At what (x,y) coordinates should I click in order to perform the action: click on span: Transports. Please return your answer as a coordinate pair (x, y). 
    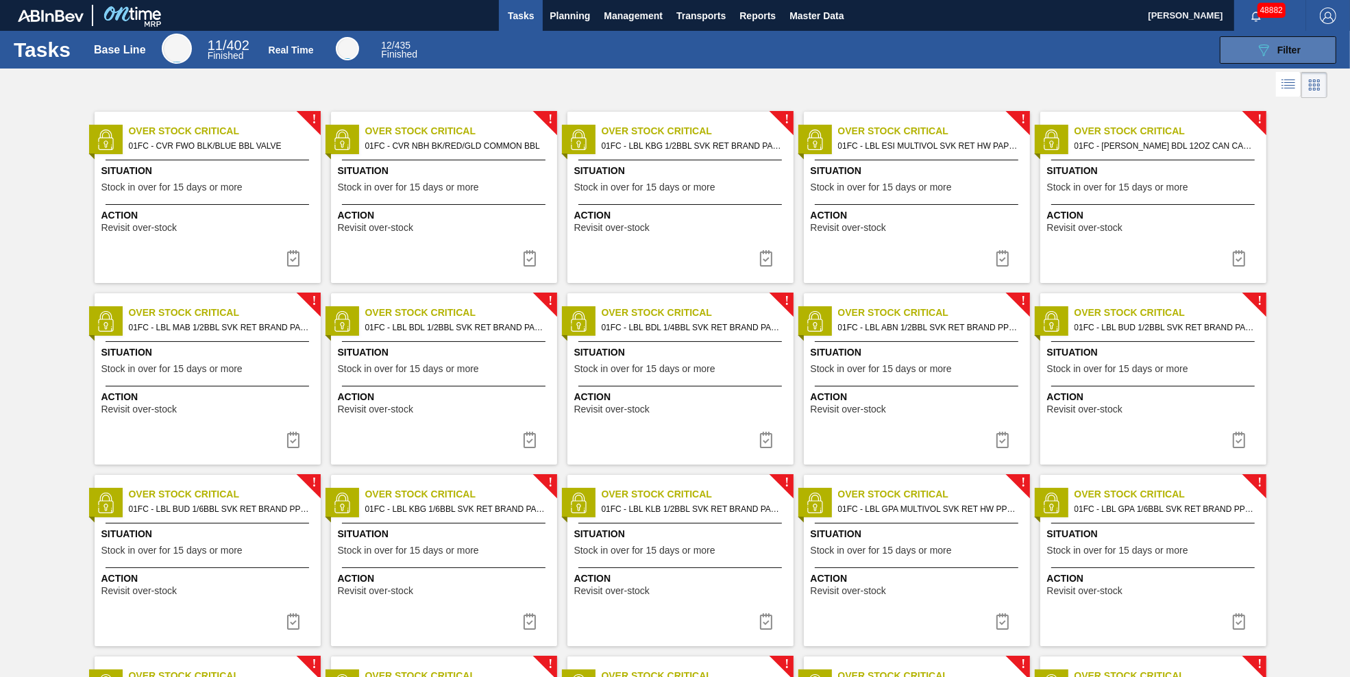
    Looking at the image, I should click on (701, 16).